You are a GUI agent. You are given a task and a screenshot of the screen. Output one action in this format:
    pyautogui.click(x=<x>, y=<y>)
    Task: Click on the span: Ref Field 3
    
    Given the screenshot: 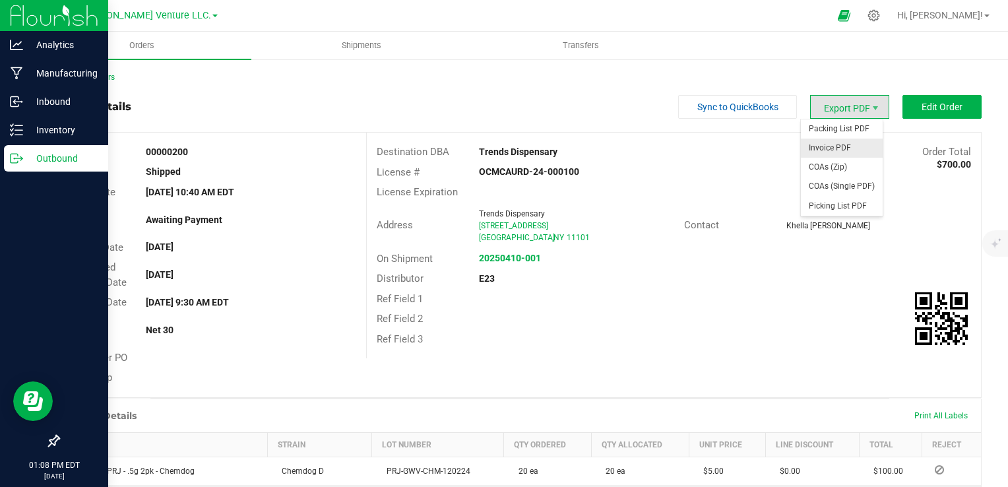 What is the action you would take?
    pyautogui.click(x=400, y=339)
    